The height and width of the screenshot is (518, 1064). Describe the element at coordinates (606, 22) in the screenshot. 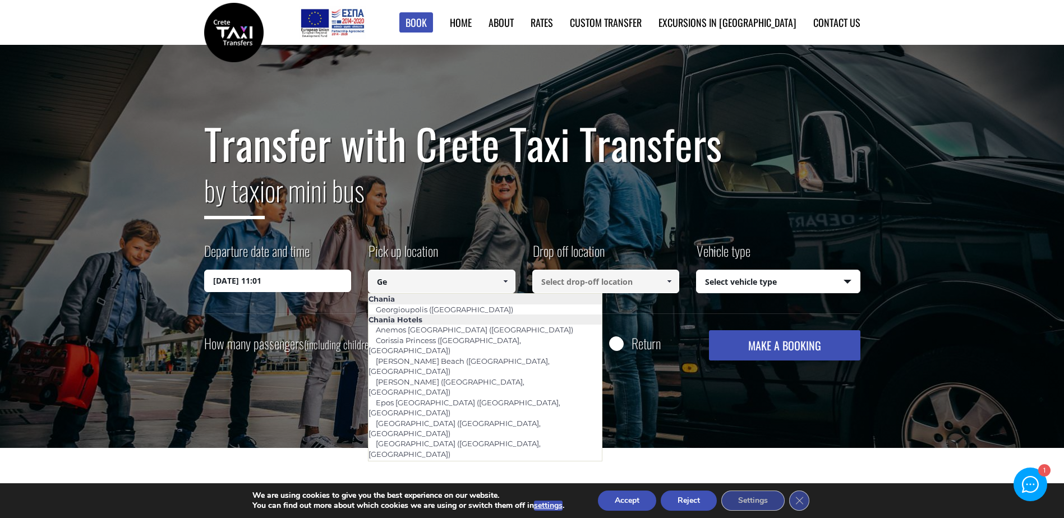

I see `a: Custom Transfer` at that location.